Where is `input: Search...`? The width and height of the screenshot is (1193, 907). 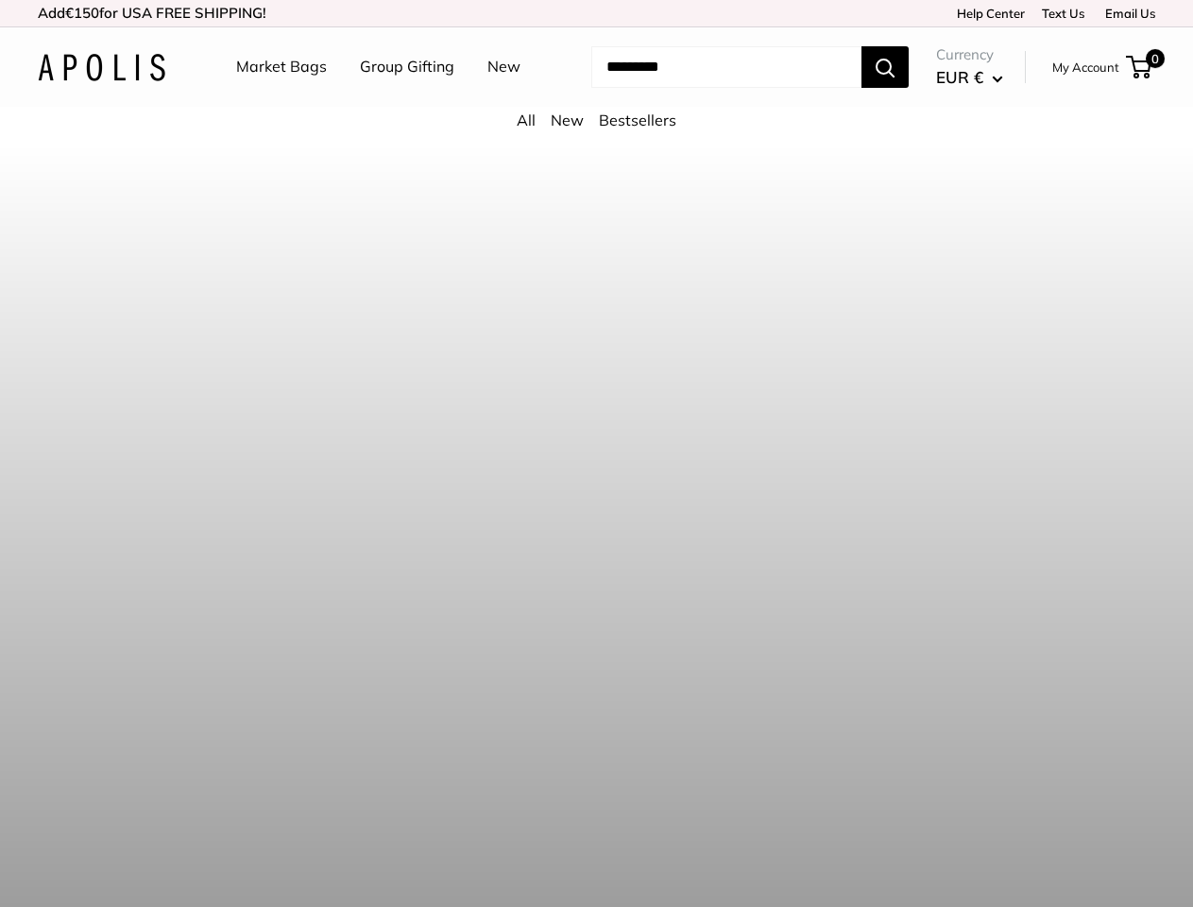 input: Search... is located at coordinates (726, 67).